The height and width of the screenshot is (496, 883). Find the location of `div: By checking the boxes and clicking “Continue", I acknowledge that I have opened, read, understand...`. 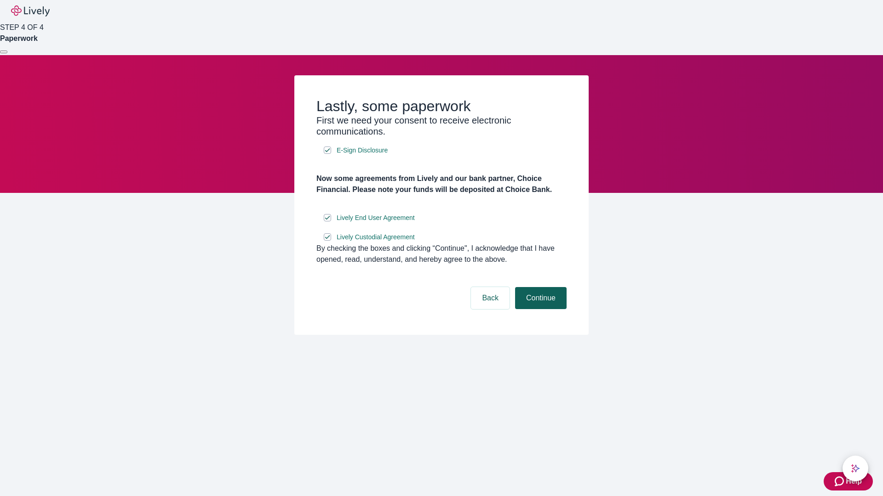

div: By checking the boxes and clicking “Continue", I acknowledge that I have opened, read, understand... is located at coordinates (441, 254).